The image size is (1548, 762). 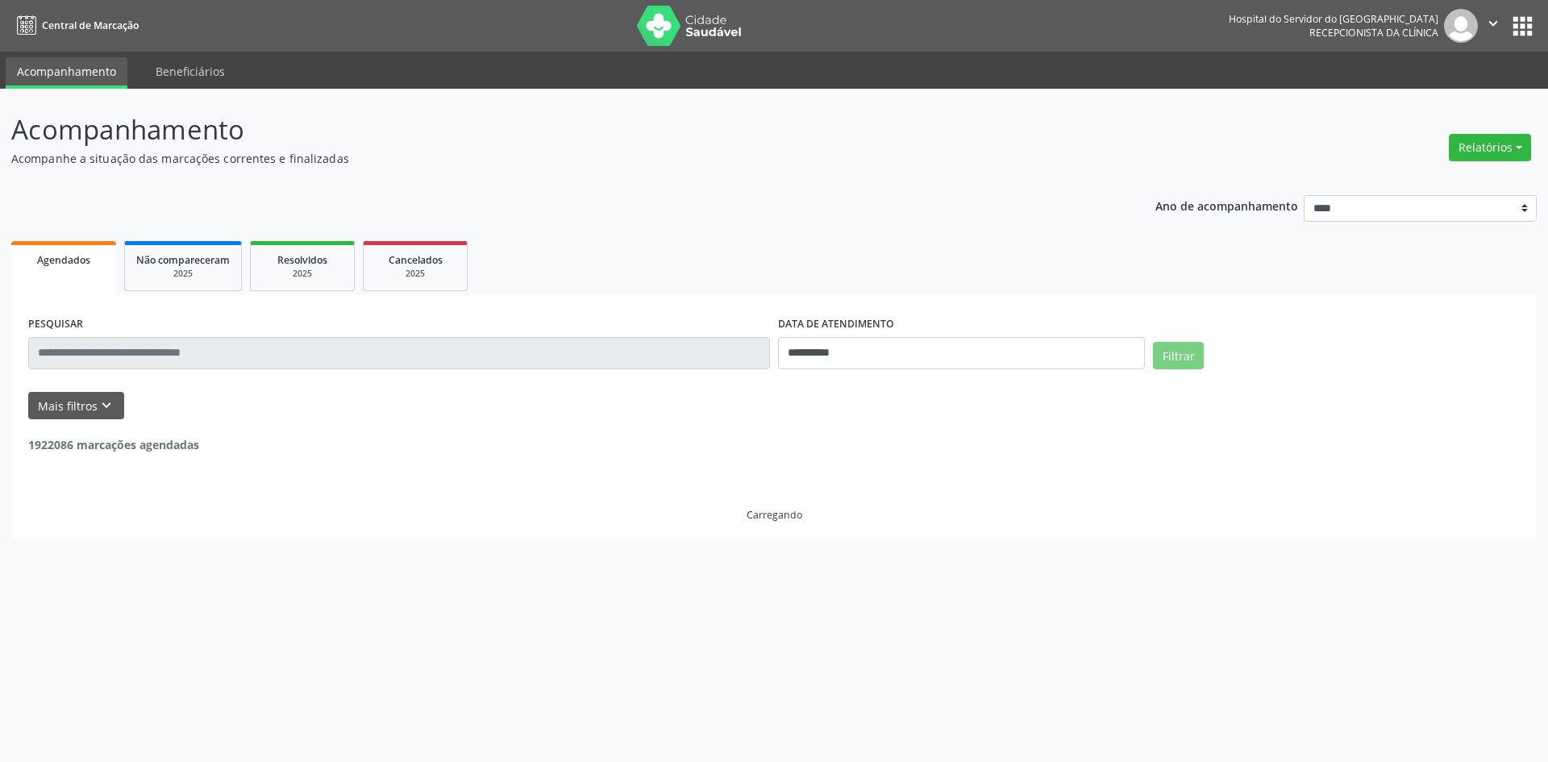 What do you see at coordinates (1227, 205) in the screenshot?
I see `p: Ano de acompanhamento` at bounding box center [1227, 205].